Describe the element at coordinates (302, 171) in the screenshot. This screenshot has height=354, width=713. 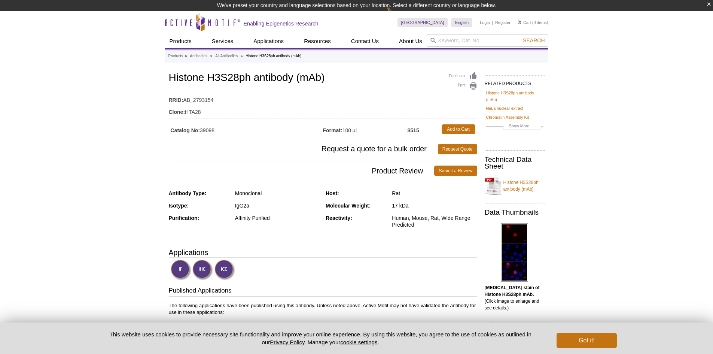
I see `span: Product Review` at that location.